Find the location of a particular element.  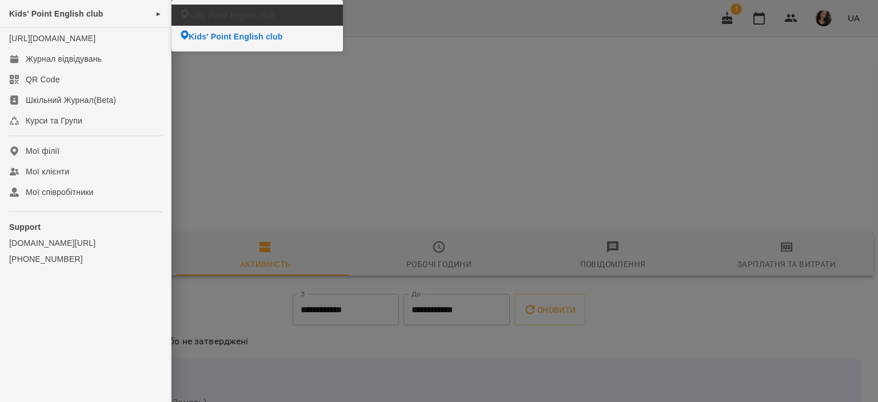

div: Курси та Групи is located at coordinates (54, 121).